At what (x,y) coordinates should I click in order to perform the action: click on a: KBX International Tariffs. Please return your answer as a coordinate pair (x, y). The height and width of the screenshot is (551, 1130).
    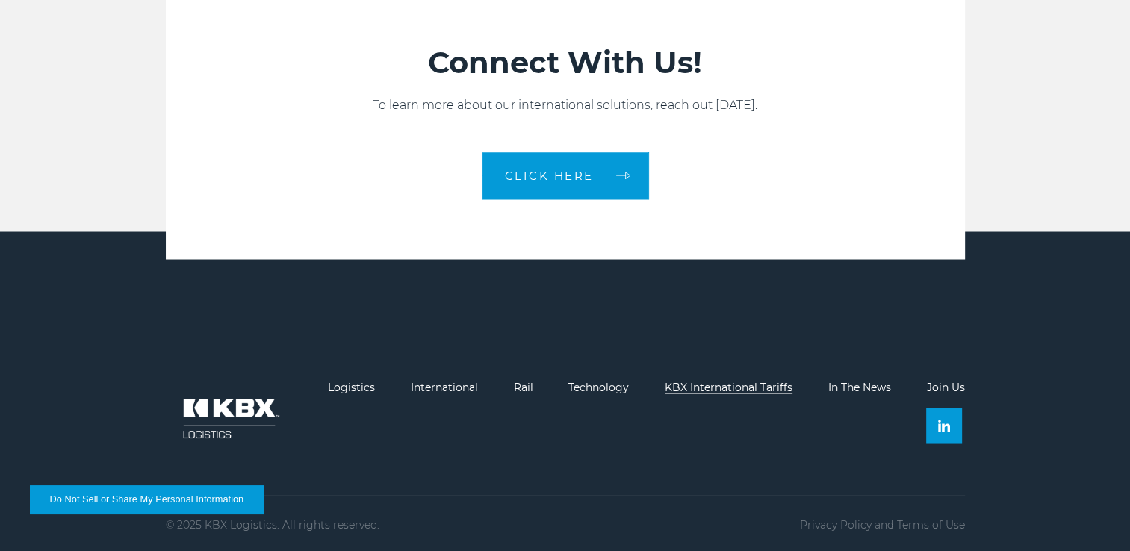
    Looking at the image, I should click on (728, 387).